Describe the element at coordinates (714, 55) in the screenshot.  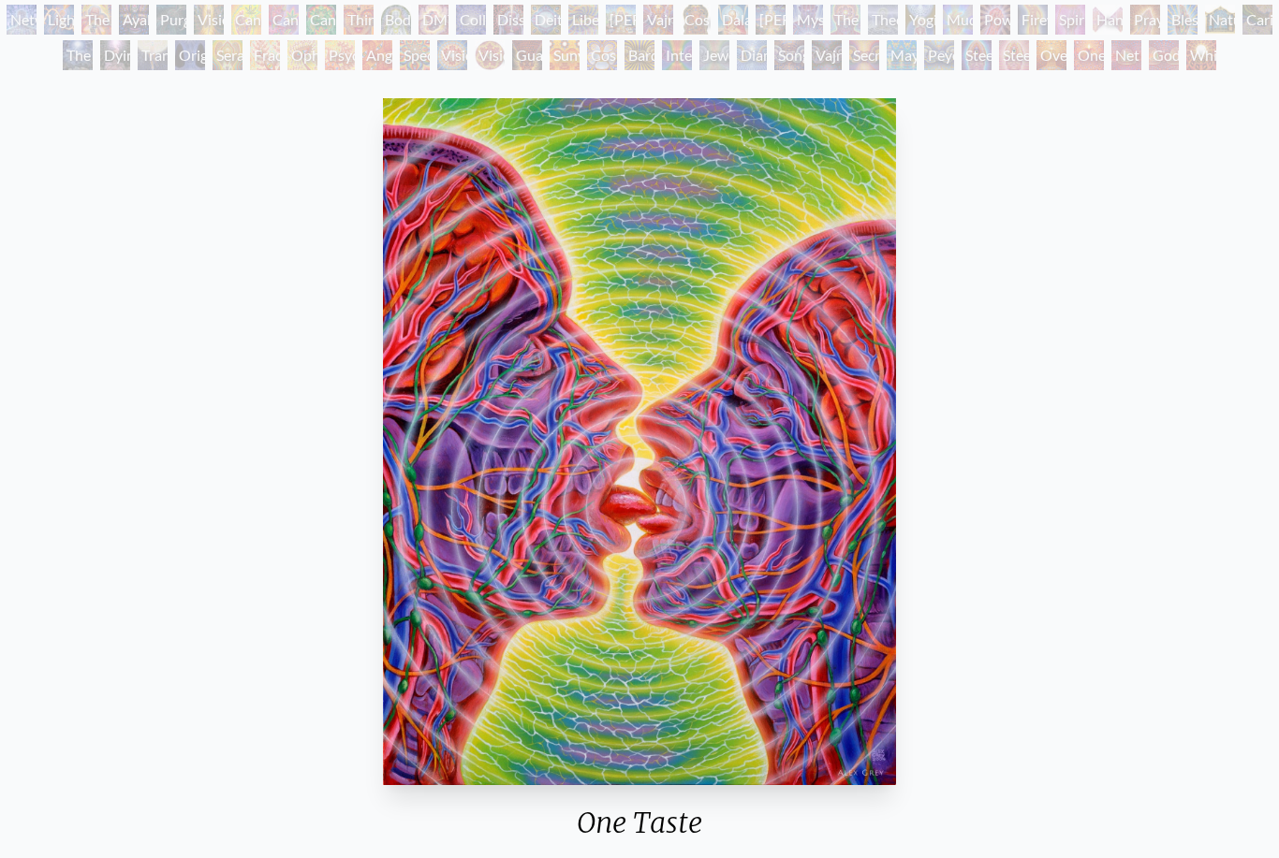
I see `div: Jewel Being` at that location.